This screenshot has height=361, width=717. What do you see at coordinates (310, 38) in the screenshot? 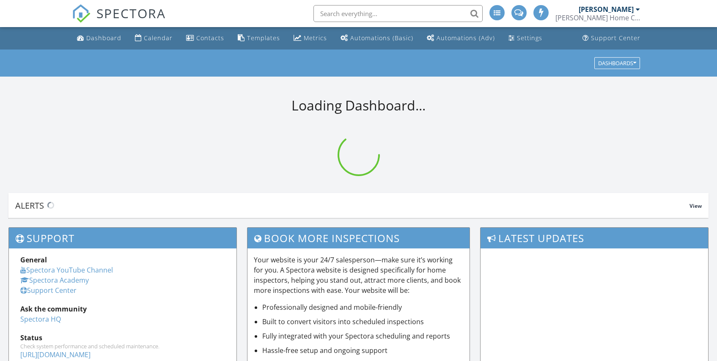
I see `a: Metrics` at bounding box center [310, 38].